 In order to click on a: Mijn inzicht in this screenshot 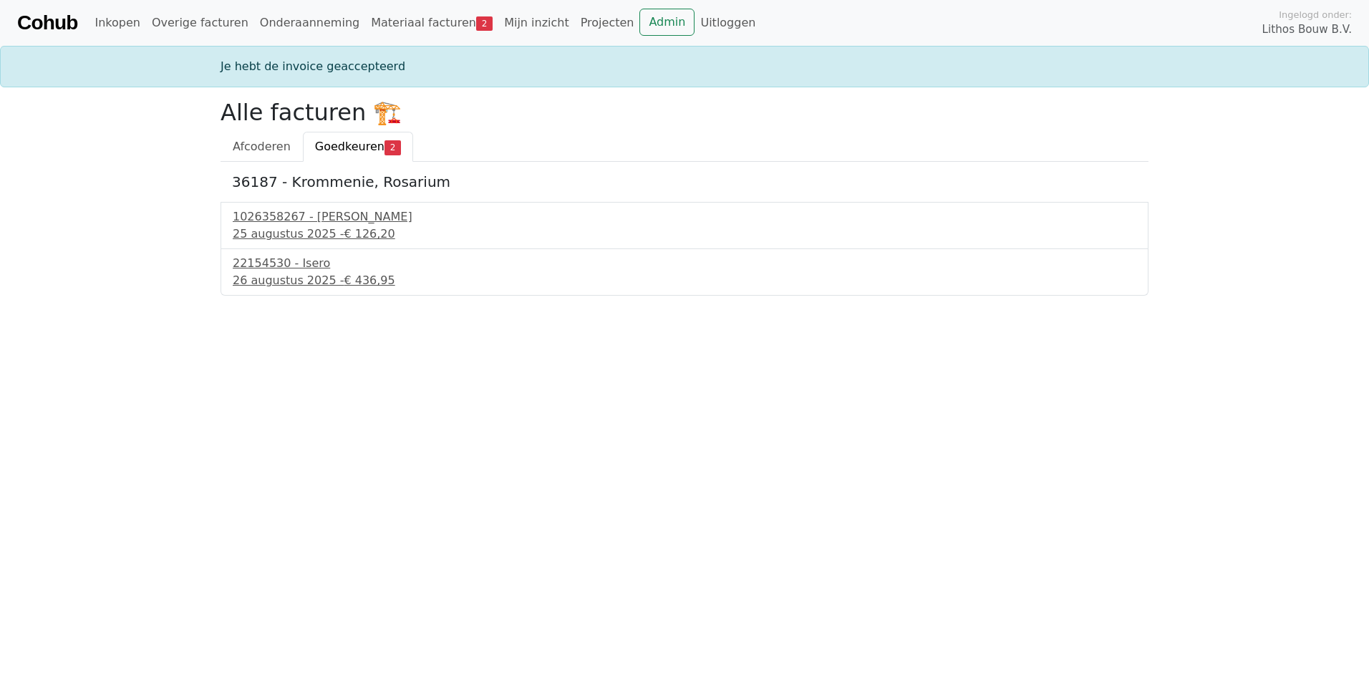, I will do `click(536, 23)`.